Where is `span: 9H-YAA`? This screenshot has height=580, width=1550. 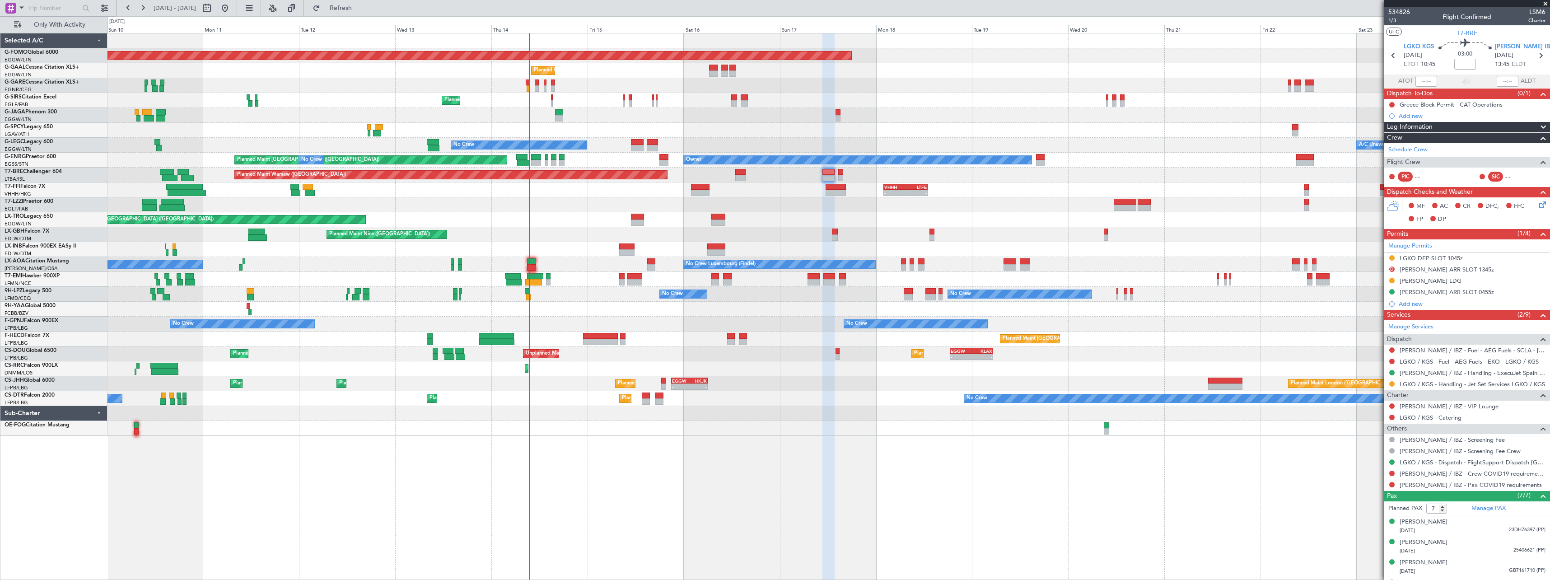 span: 9H-YAA is located at coordinates (14, 306).